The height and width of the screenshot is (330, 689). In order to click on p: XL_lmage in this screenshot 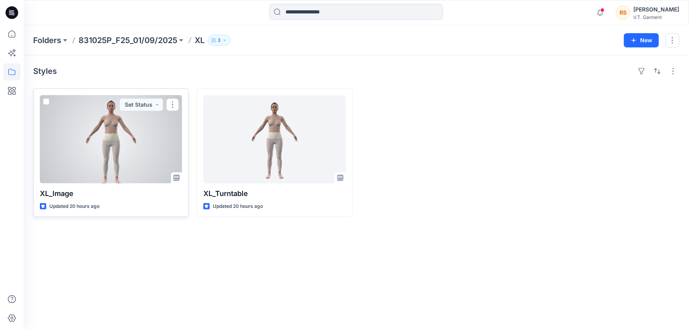, I will do `click(111, 193)`.